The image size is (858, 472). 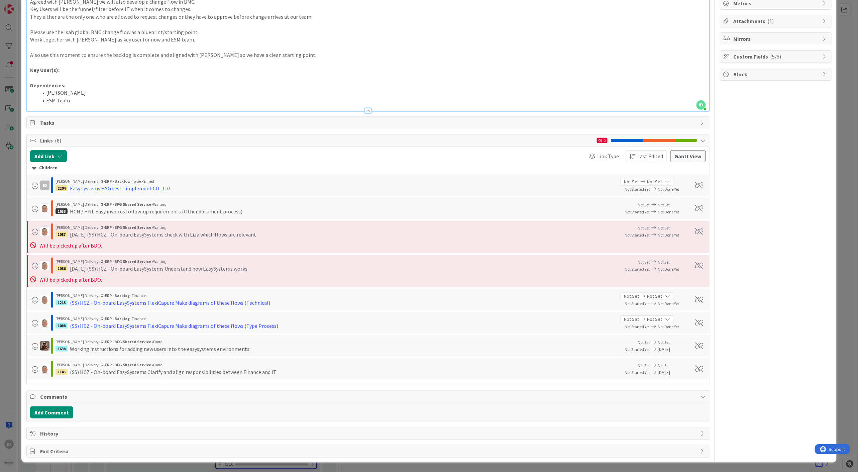 I want to click on button: Add Comment, so click(x=51, y=412).